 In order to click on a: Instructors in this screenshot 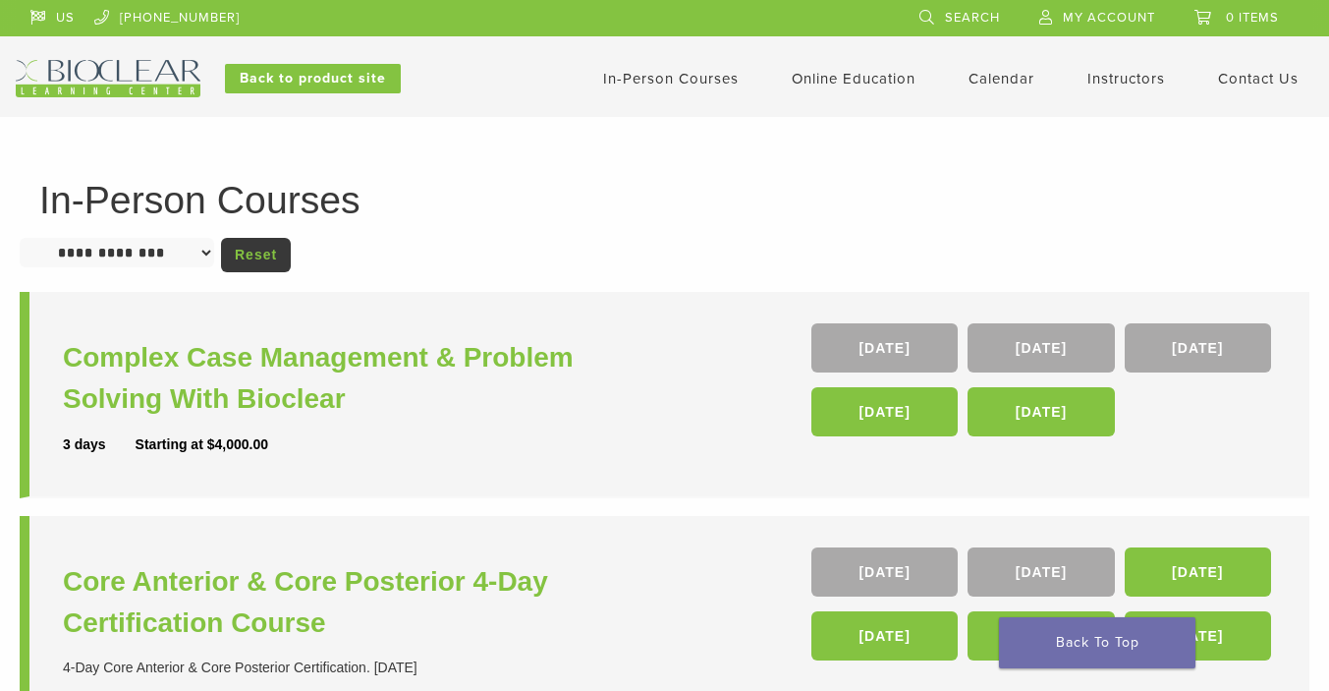, I will do `click(1126, 79)`.